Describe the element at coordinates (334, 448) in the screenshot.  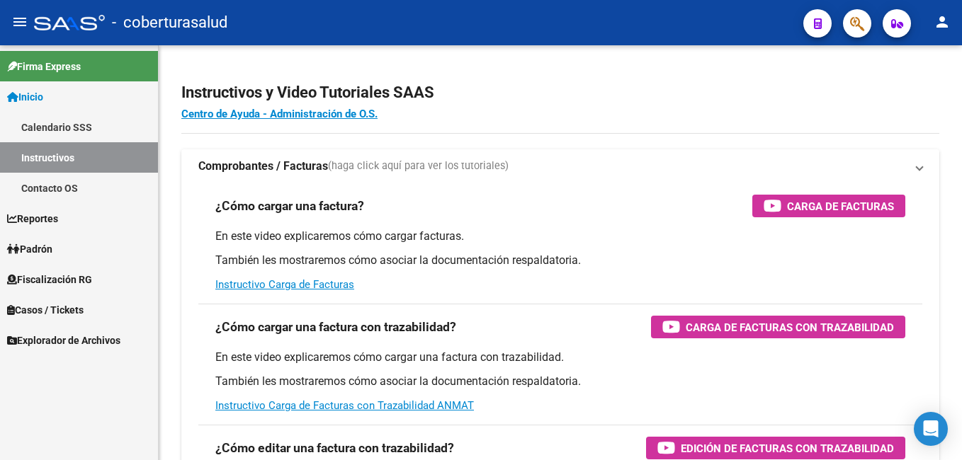
I see `h3: ¿Cómo editar una factura con trazabilidad?` at that location.